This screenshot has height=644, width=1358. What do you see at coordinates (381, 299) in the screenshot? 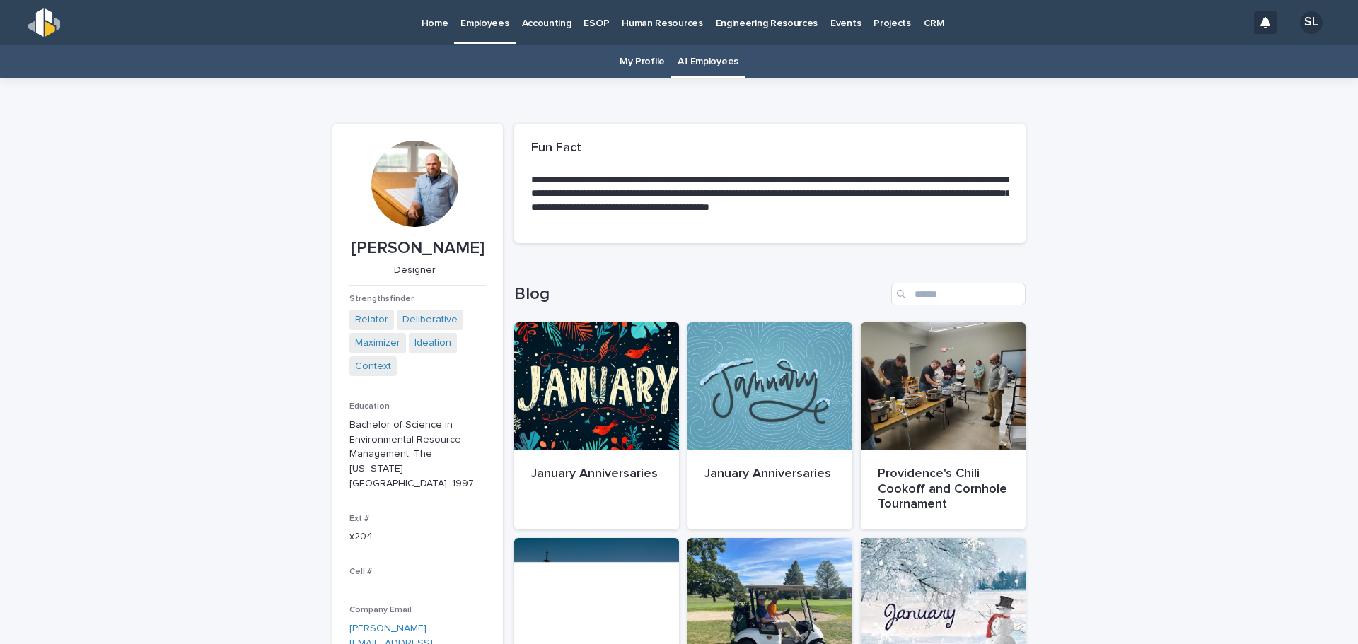
I see `span: Strengthsfinder` at bounding box center [381, 299].